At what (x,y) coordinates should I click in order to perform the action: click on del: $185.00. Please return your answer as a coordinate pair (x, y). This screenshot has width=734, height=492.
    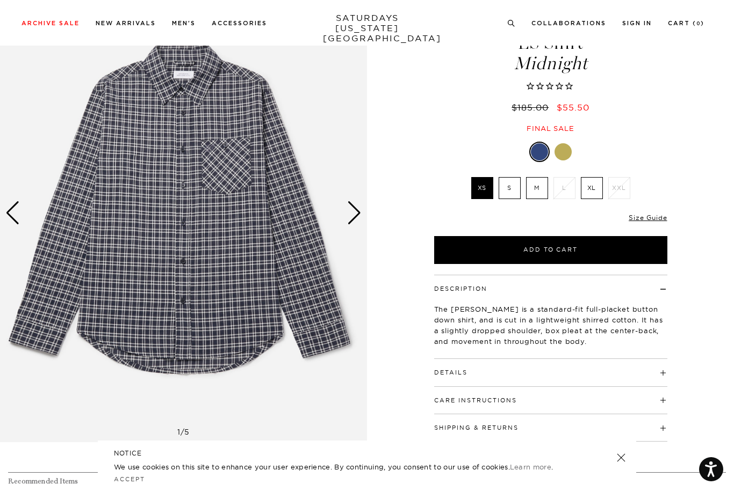
    Looking at the image, I should click on (532, 107).